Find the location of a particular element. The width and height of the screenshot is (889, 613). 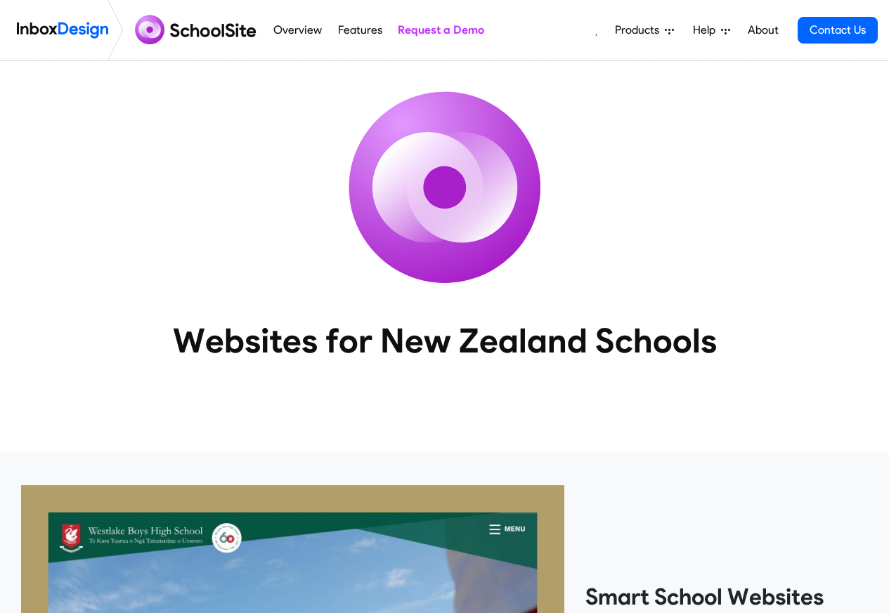

a: Request a Demo is located at coordinates (441, 30).